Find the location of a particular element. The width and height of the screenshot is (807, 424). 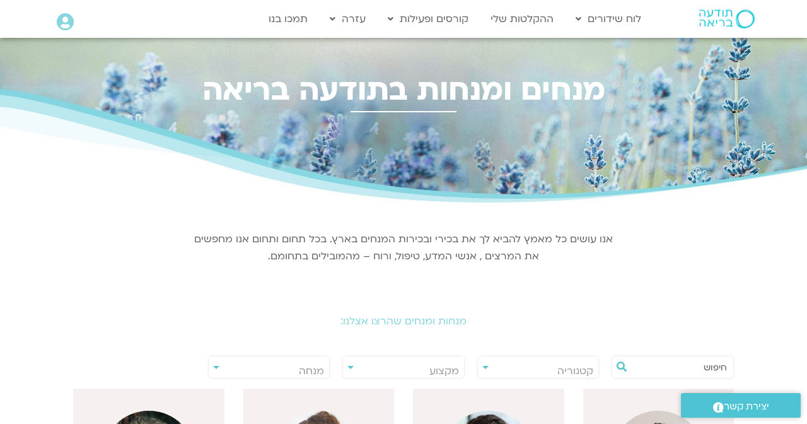

span: מנחה is located at coordinates (312, 371).